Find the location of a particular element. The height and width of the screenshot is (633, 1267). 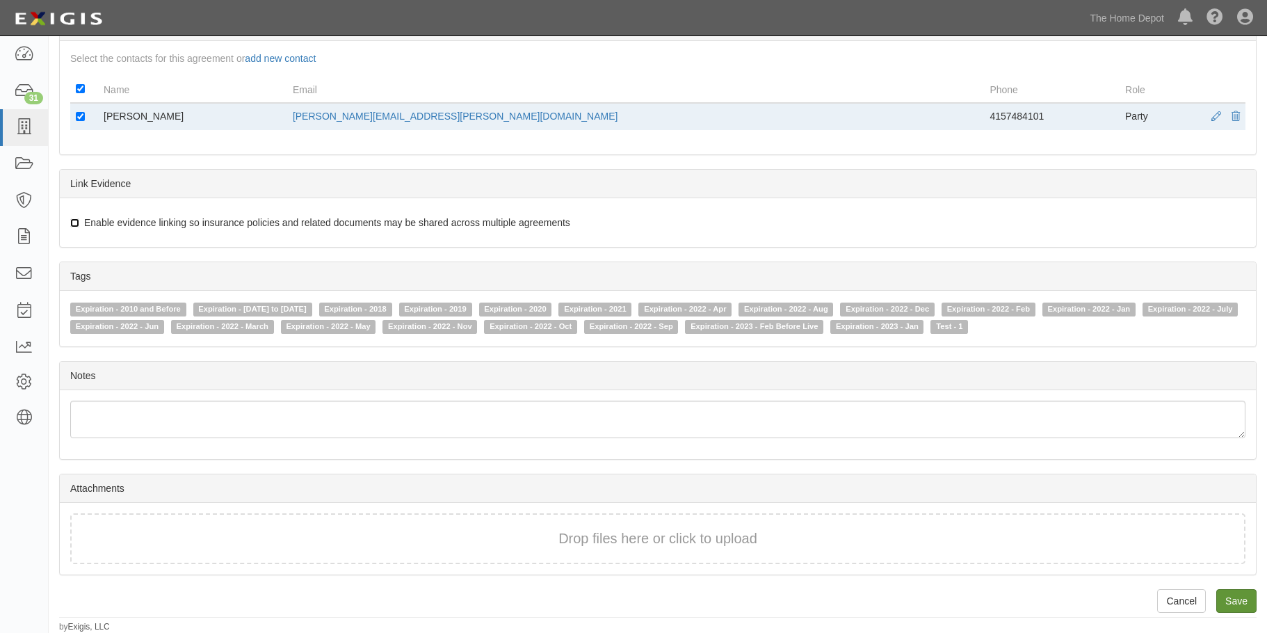

span: Expiration - 2022 - Jan is located at coordinates (1089, 309).